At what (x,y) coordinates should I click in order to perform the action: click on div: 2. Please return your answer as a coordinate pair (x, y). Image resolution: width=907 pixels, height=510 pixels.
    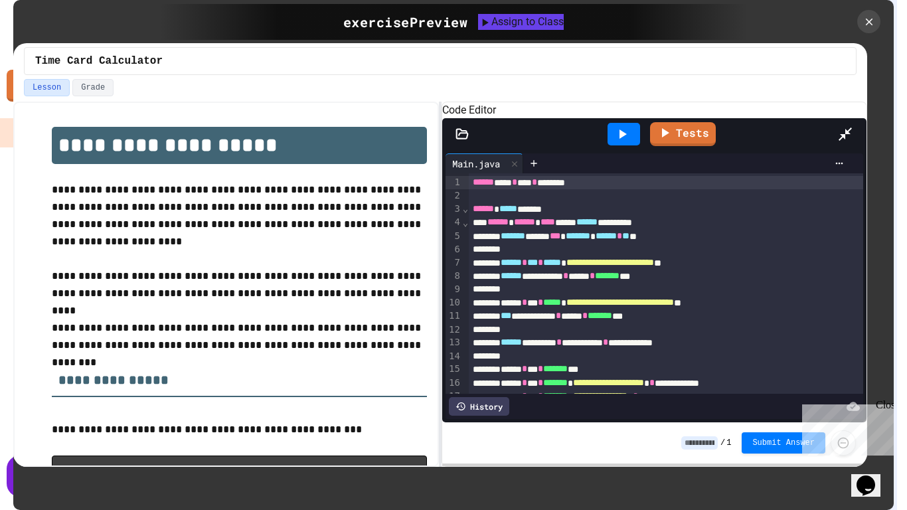
    Looking at the image, I should click on (453, 196).